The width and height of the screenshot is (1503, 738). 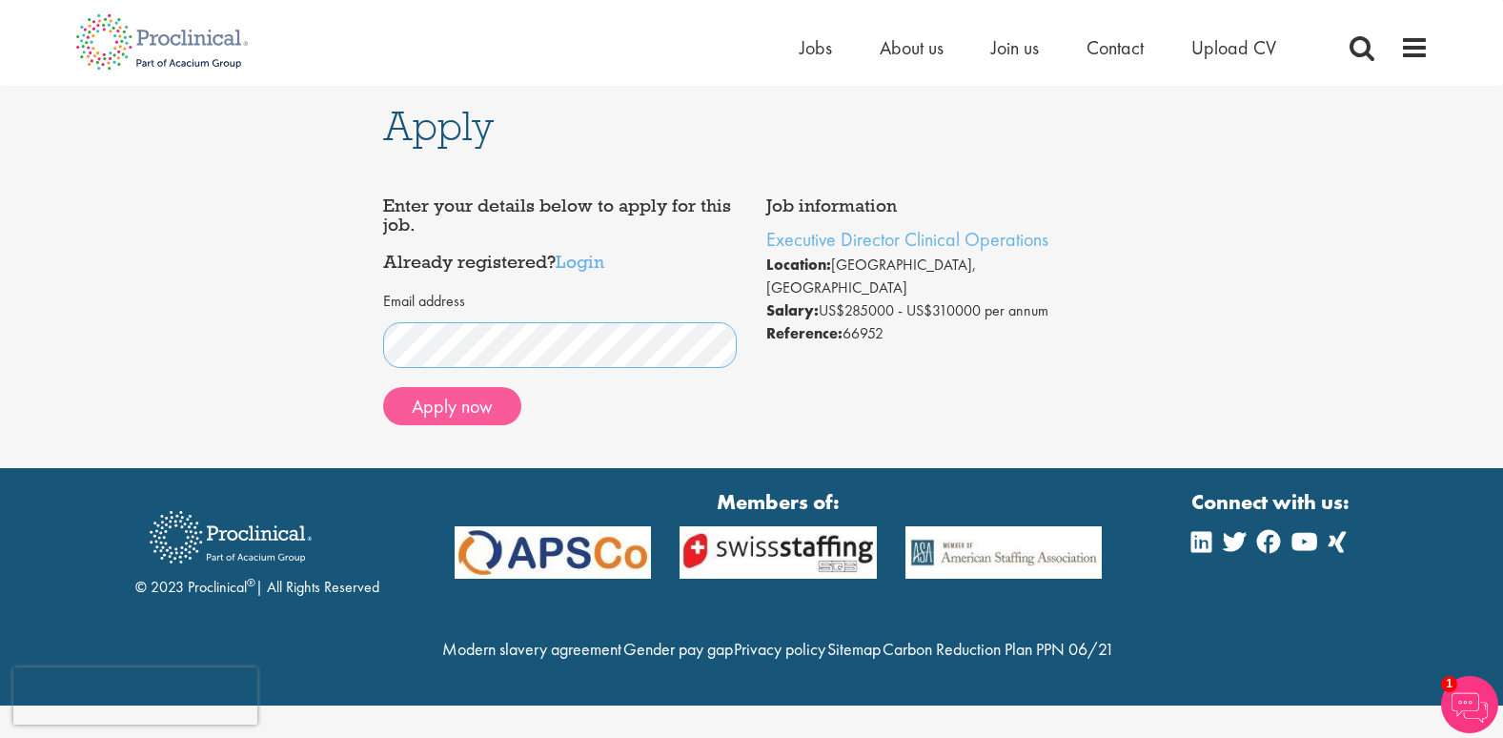 What do you see at coordinates (816, 48) in the screenshot?
I see `span: Jobs` at bounding box center [816, 48].